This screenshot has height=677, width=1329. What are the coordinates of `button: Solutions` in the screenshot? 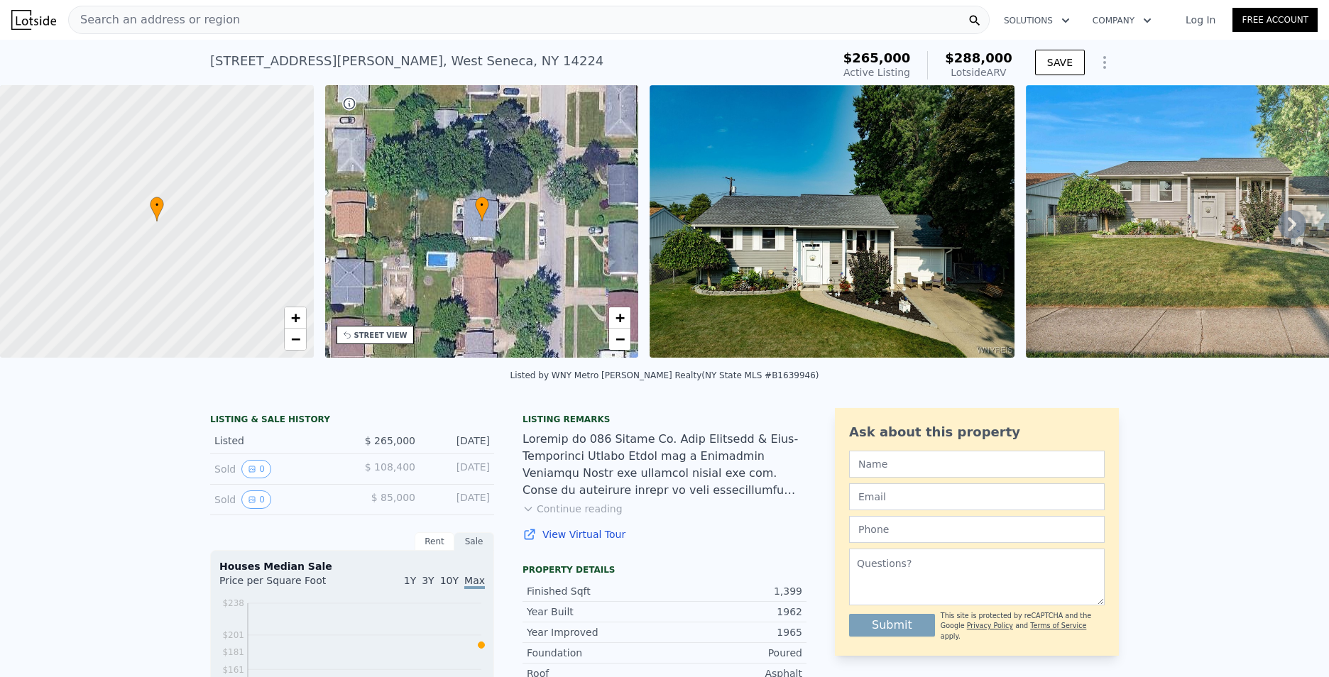 It's located at (1037, 21).